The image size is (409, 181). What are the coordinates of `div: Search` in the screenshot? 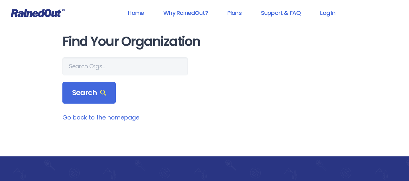 It's located at (89, 93).